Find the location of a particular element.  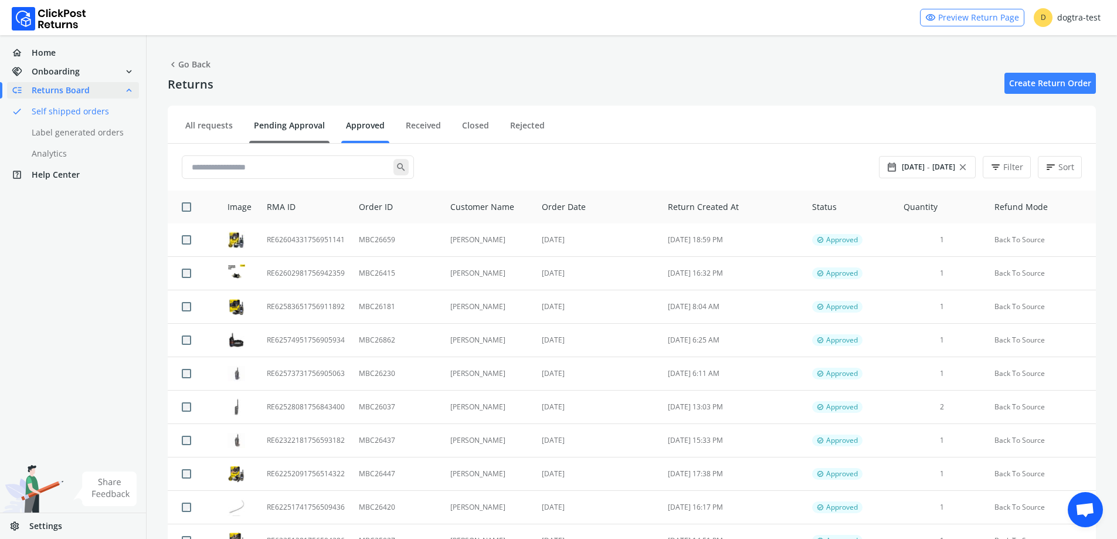

td: MBC26420 is located at coordinates (397, 507).